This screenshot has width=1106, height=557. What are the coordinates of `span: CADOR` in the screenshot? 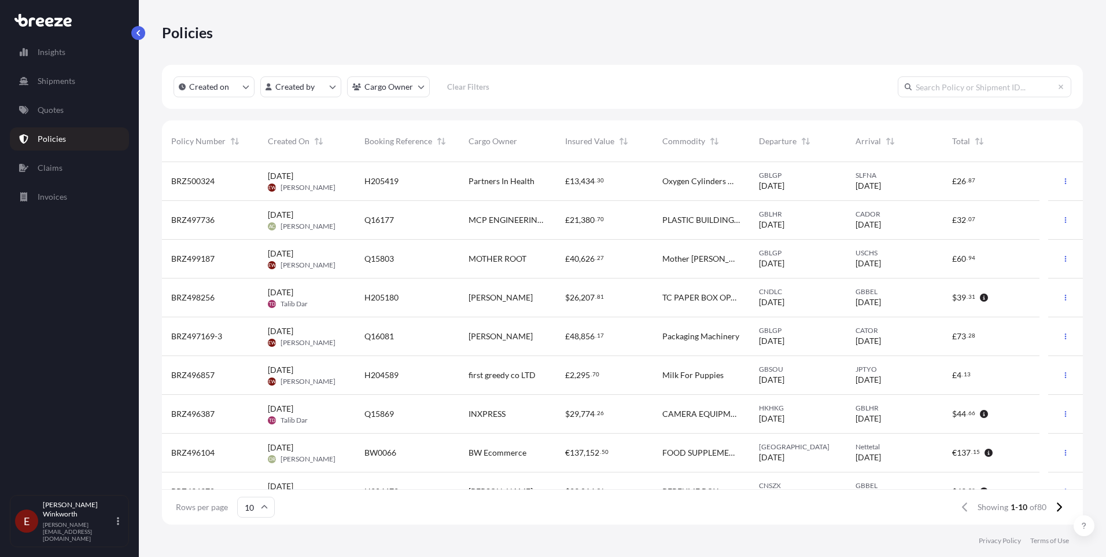 It's located at (895, 214).